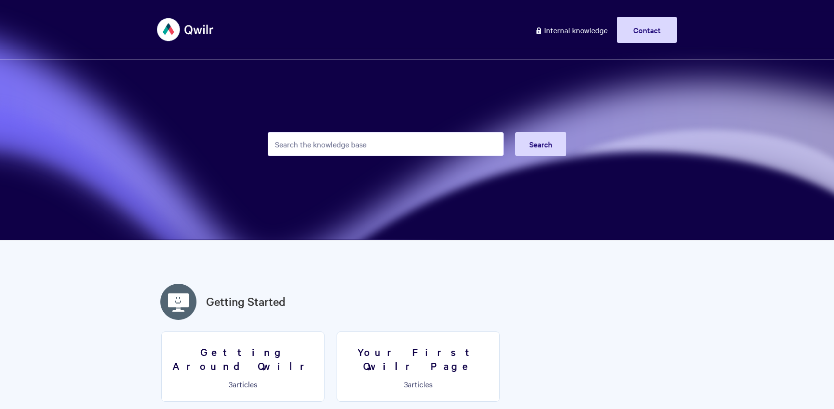  Describe the element at coordinates (647, 30) in the screenshot. I see `a: Contact` at that location.